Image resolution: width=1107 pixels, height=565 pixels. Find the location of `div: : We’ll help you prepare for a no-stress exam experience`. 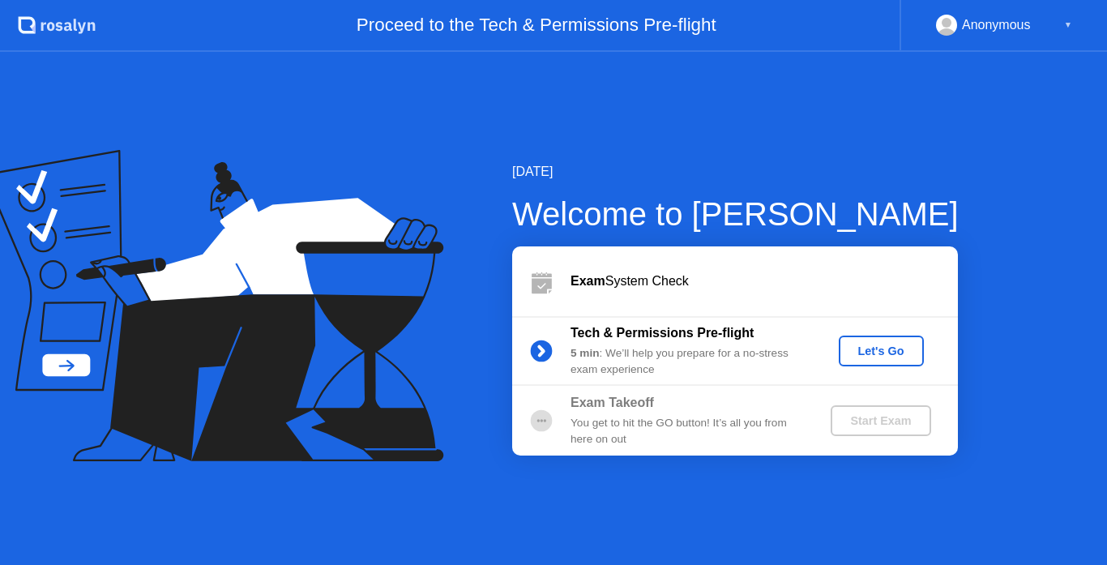

div: : We’ll help you prepare for a no-stress exam experience is located at coordinates (687, 361).